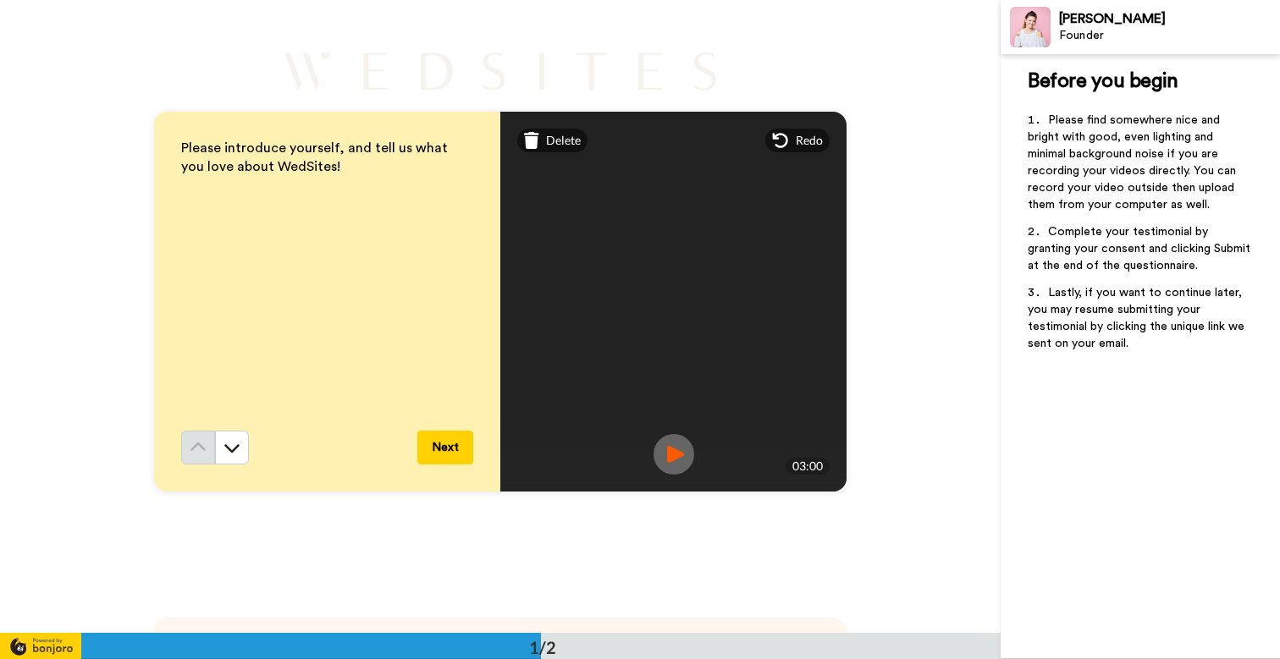 The width and height of the screenshot is (1280, 659). Describe the element at coordinates (563, 141) in the screenshot. I see `span: Delete` at that location.